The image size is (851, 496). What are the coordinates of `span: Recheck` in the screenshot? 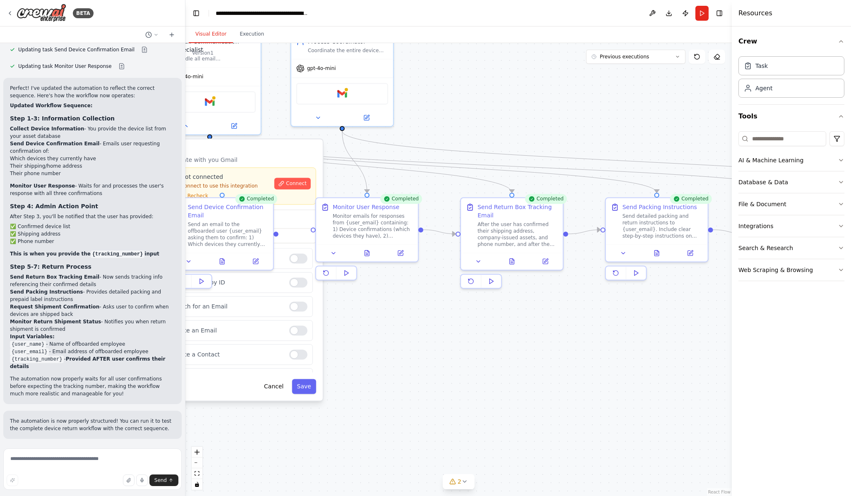 It's located at (198, 196).